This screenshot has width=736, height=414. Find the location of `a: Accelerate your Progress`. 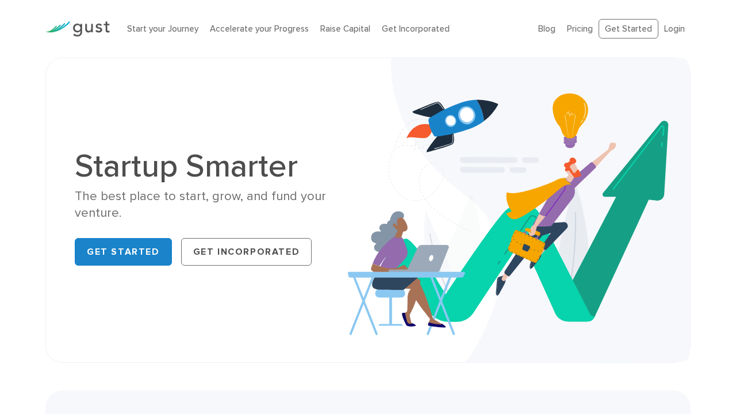

a: Accelerate your Progress is located at coordinates (259, 29).